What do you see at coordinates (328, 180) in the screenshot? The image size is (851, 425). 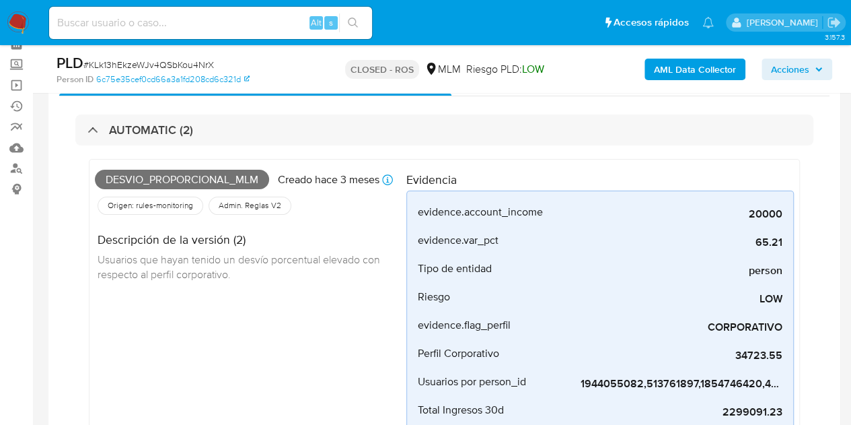 I see `p: Creado hace 3 meses` at bounding box center [328, 180].